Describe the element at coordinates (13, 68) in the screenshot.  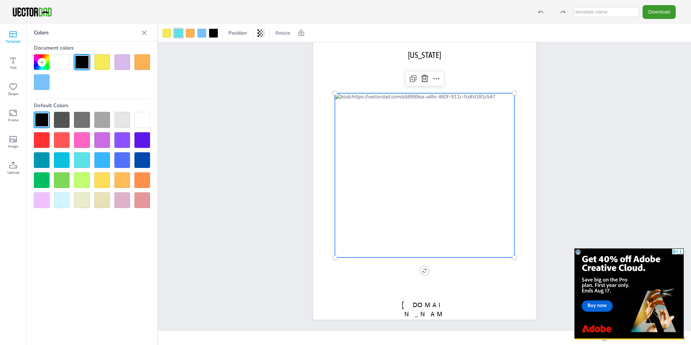
I see `span: Text` at that location.